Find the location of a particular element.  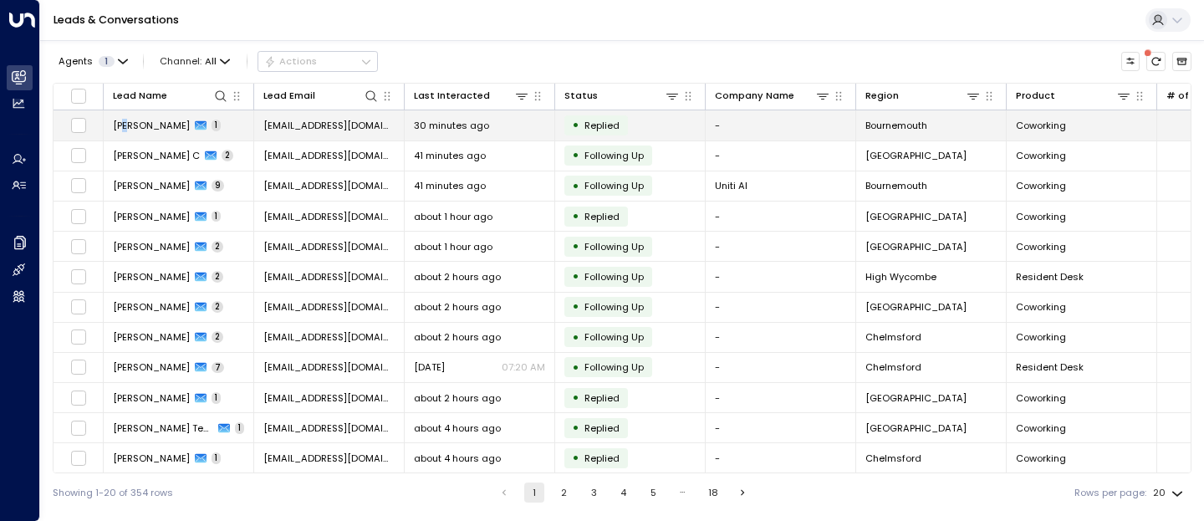

span: 7 is located at coordinates (217, 368).